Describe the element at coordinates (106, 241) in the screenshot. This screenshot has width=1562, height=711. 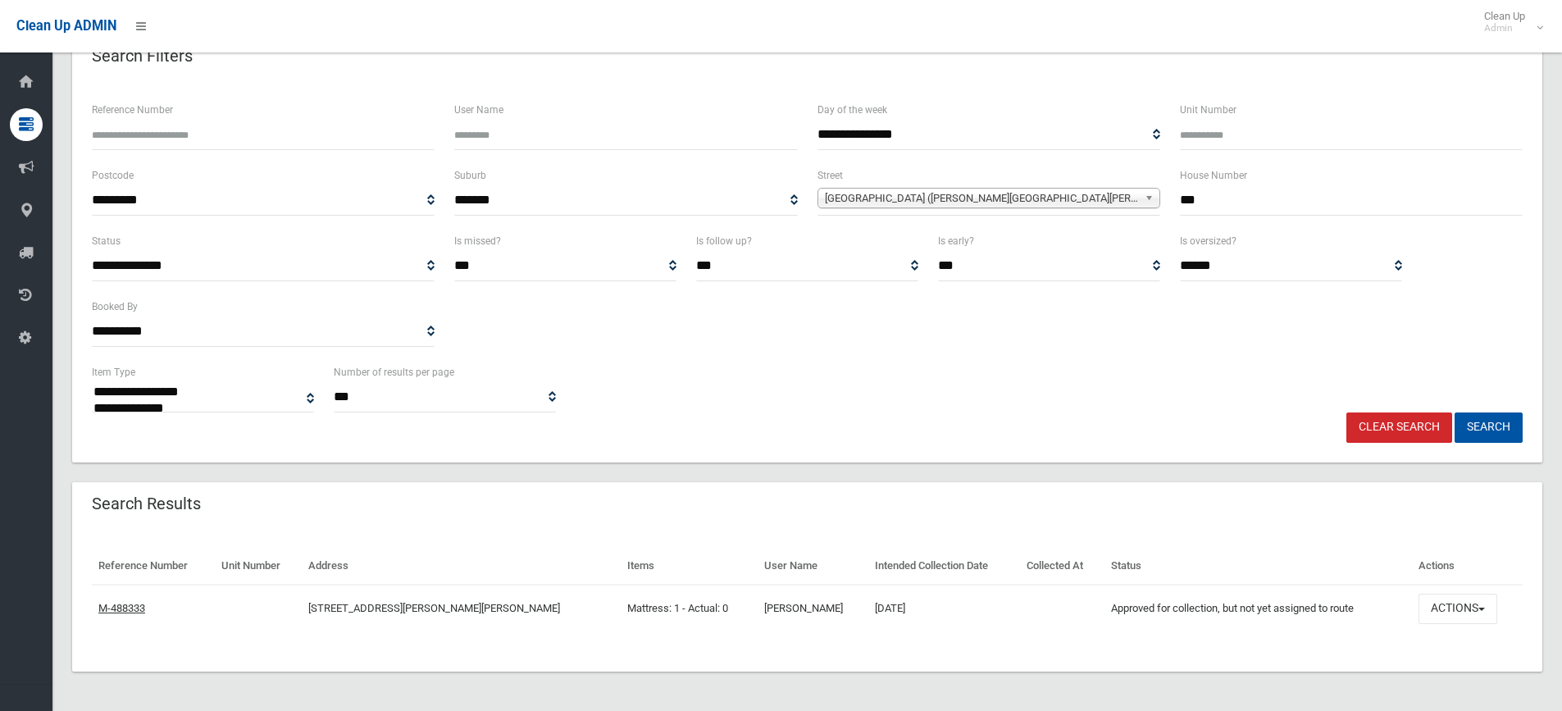
I see `label: Status` at that location.